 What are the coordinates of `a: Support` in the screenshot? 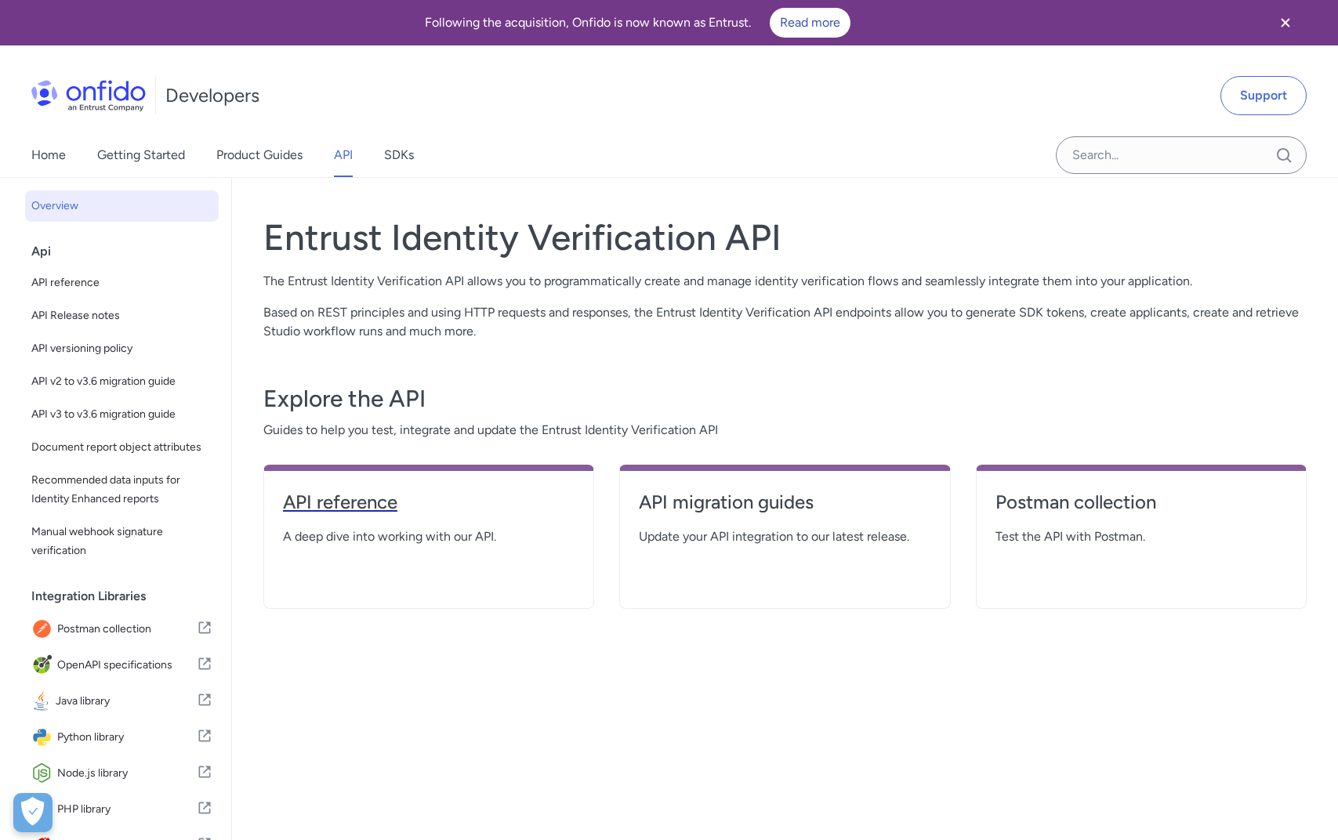 It's located at (1263, 96).